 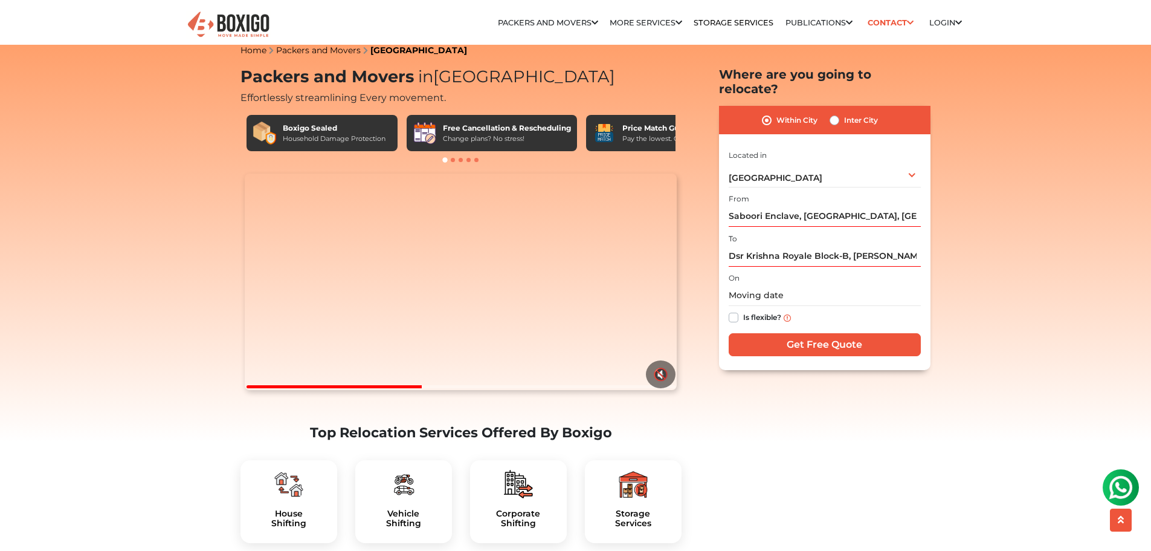 I want to click on a: Login, so click(x=946, y=22).